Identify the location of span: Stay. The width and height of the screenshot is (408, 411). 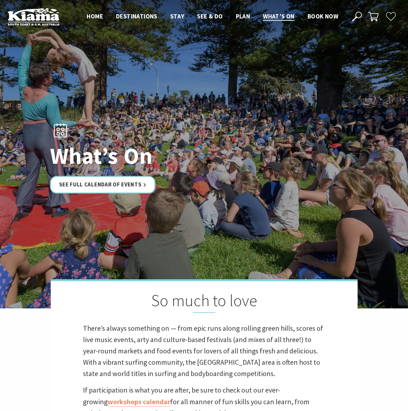
(177, 16).